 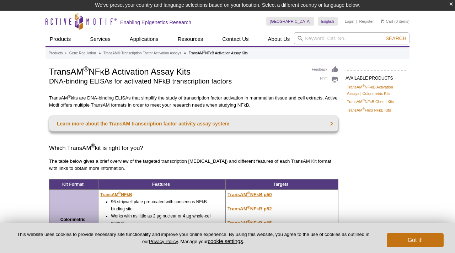 What do you see at coordinates (370, 102) in the screenshot?
I see `a: TransAM®NFκB Chemi Kits` at bounding box center [370, 102].